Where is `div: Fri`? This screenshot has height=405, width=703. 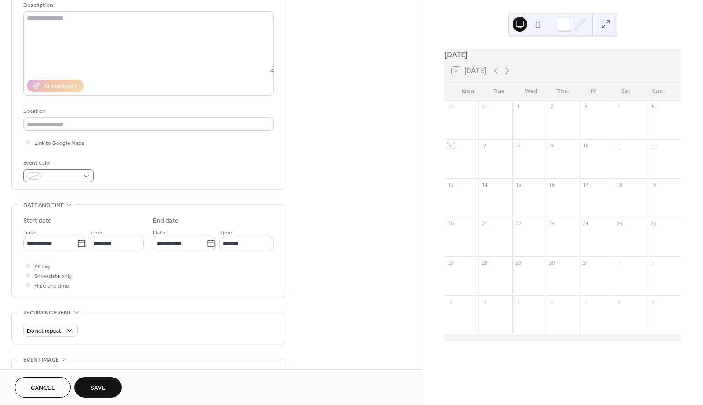
div: Fri is located at coordinates (594, 91).